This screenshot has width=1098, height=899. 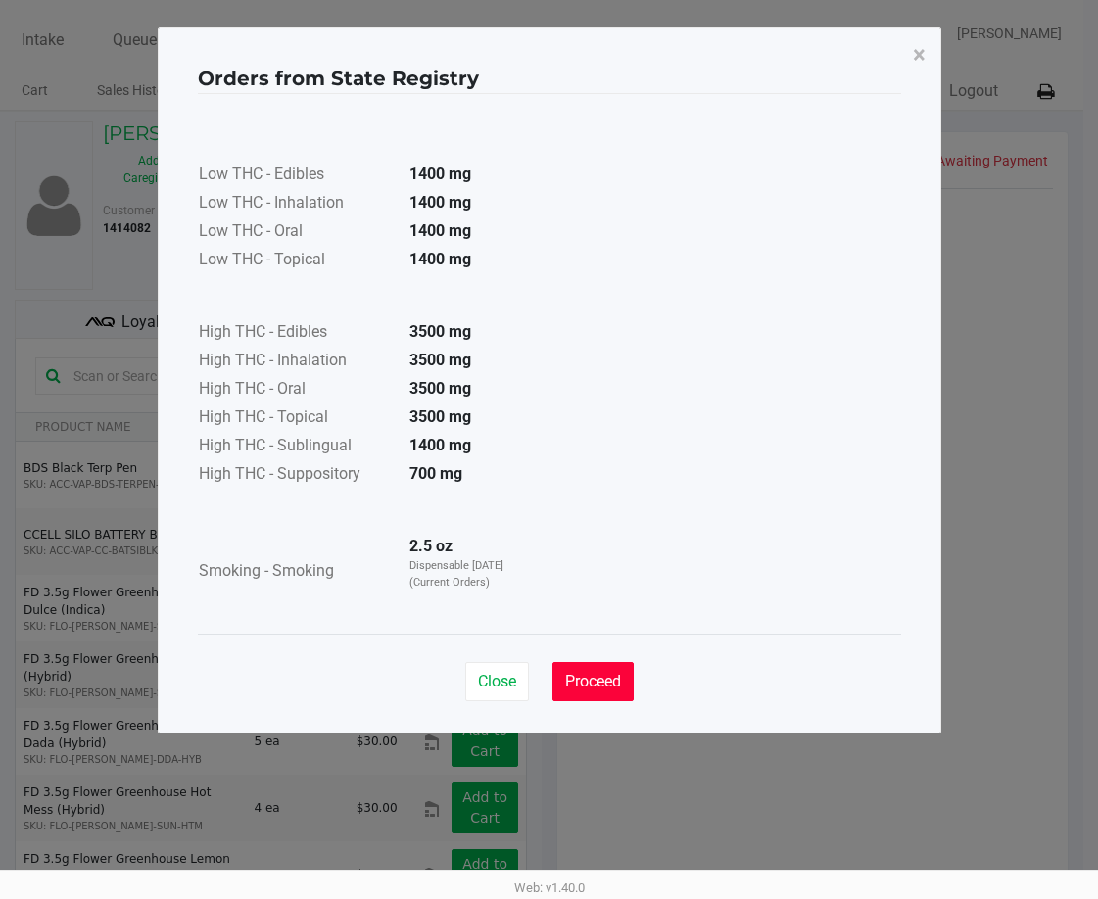 What do you see at coordinates (296, 333) in the screenshot?
I see `td: High THC - Edibles` at bounding box center [296, 333].